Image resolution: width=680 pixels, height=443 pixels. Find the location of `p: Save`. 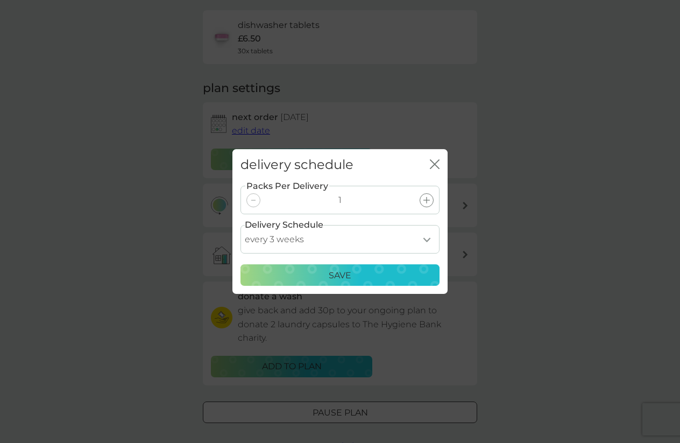

p: Save is located at coordinates (340, 275).